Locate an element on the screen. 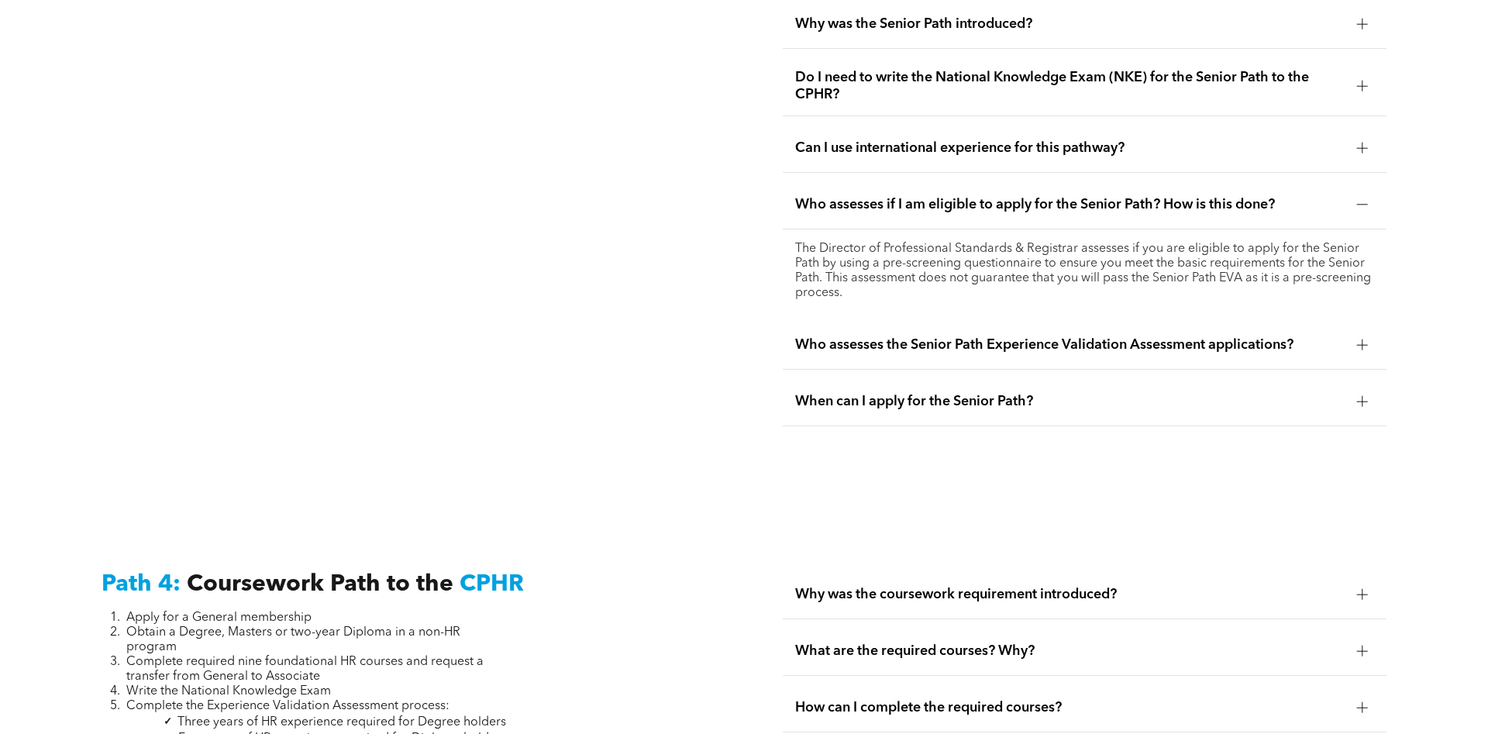 The height and width of the screenshot is (734, 1488). span: When can I apply for the Senior Path? is located at coordinates (1069, 401).